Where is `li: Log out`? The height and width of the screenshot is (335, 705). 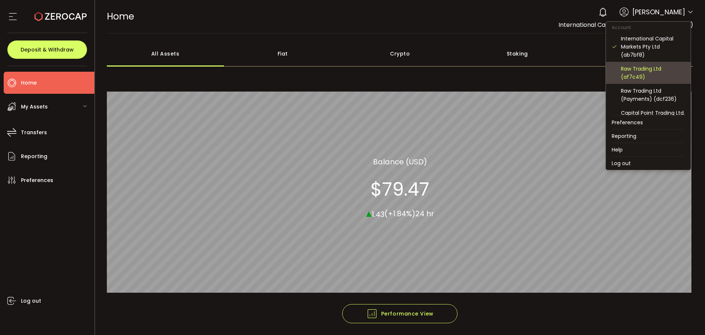
li: Log out is located at coordinates (648, 163).